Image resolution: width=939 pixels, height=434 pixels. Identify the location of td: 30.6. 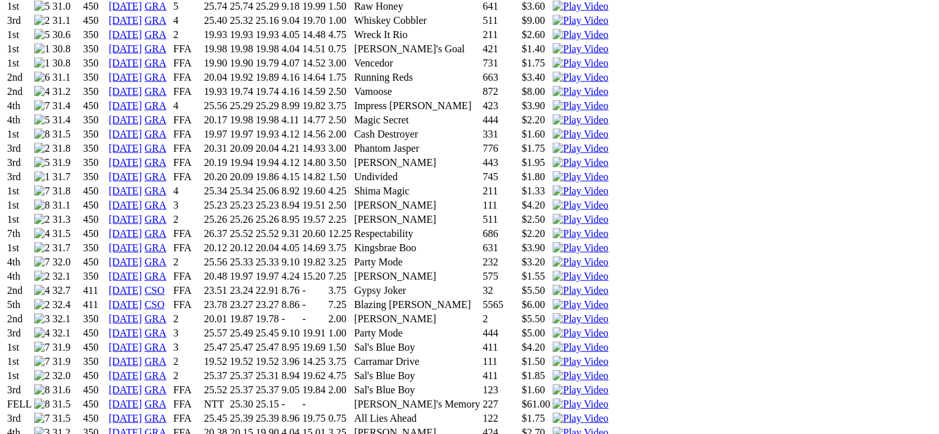
(66, 35).